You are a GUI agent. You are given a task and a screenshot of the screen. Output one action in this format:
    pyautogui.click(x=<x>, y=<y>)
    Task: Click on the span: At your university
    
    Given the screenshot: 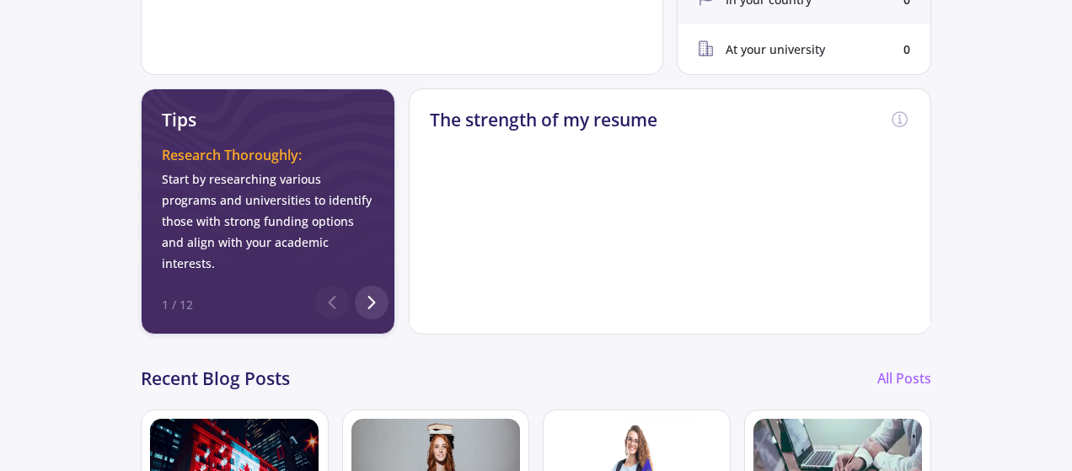 What is the action you would take?
    pyautogui.click(x=775, y=49)
    